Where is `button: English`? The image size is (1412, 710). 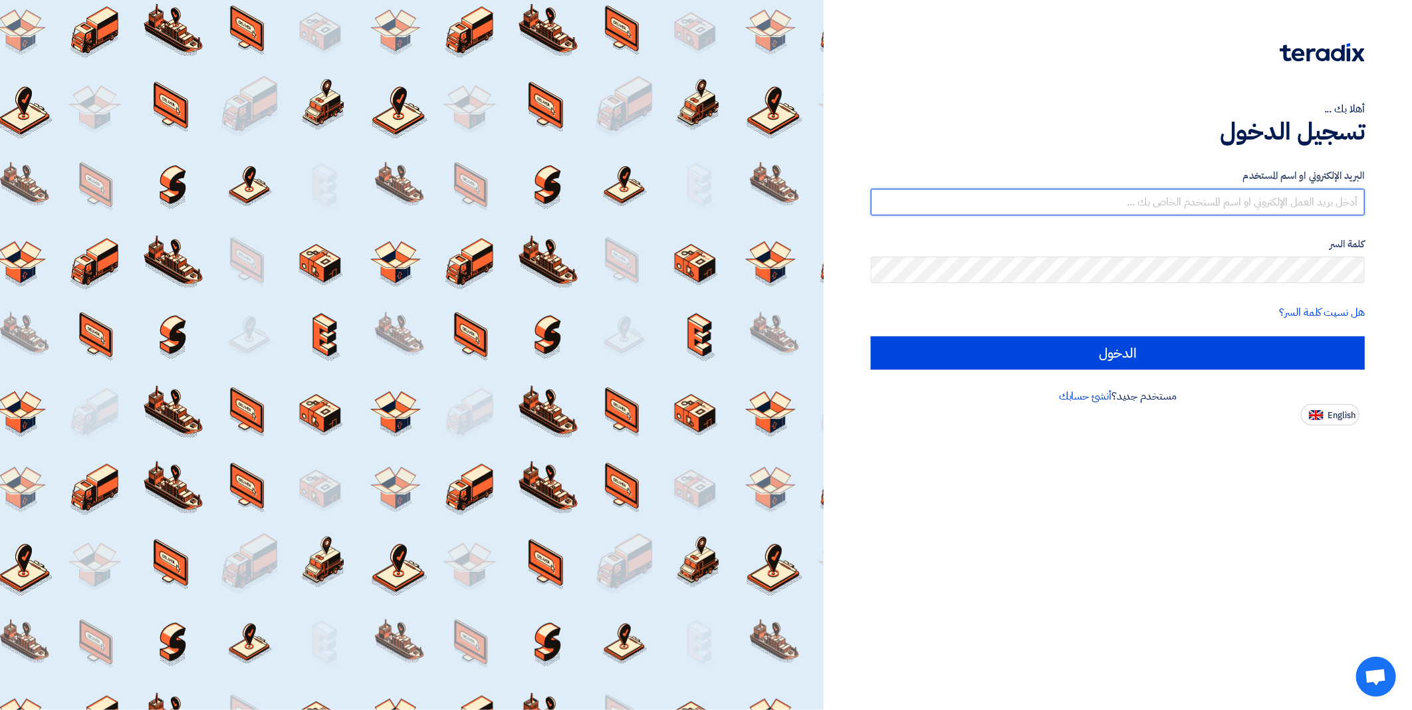
button: English is located at coordinates (1331, 415).